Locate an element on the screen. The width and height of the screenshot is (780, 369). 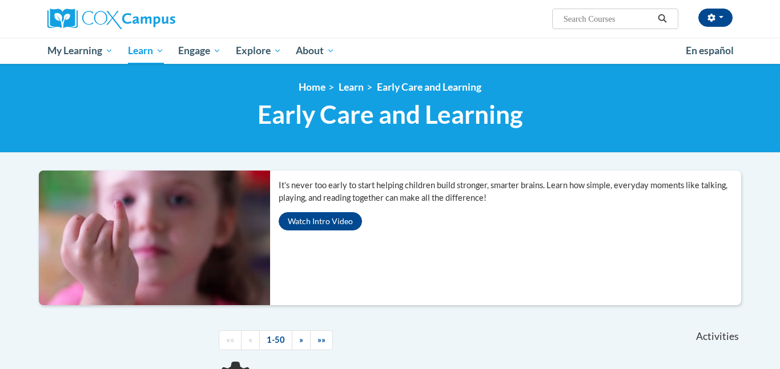
span: About is located at coordinates (315, 51).